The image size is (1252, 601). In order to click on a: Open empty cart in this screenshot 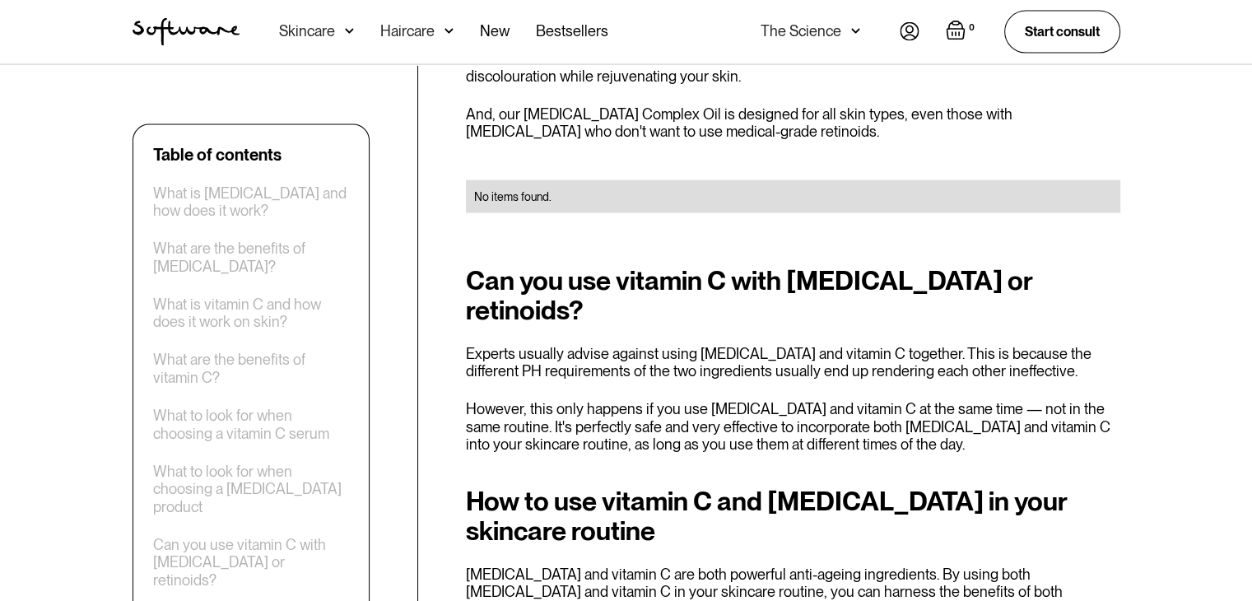, I will do `click(962, 32)`.